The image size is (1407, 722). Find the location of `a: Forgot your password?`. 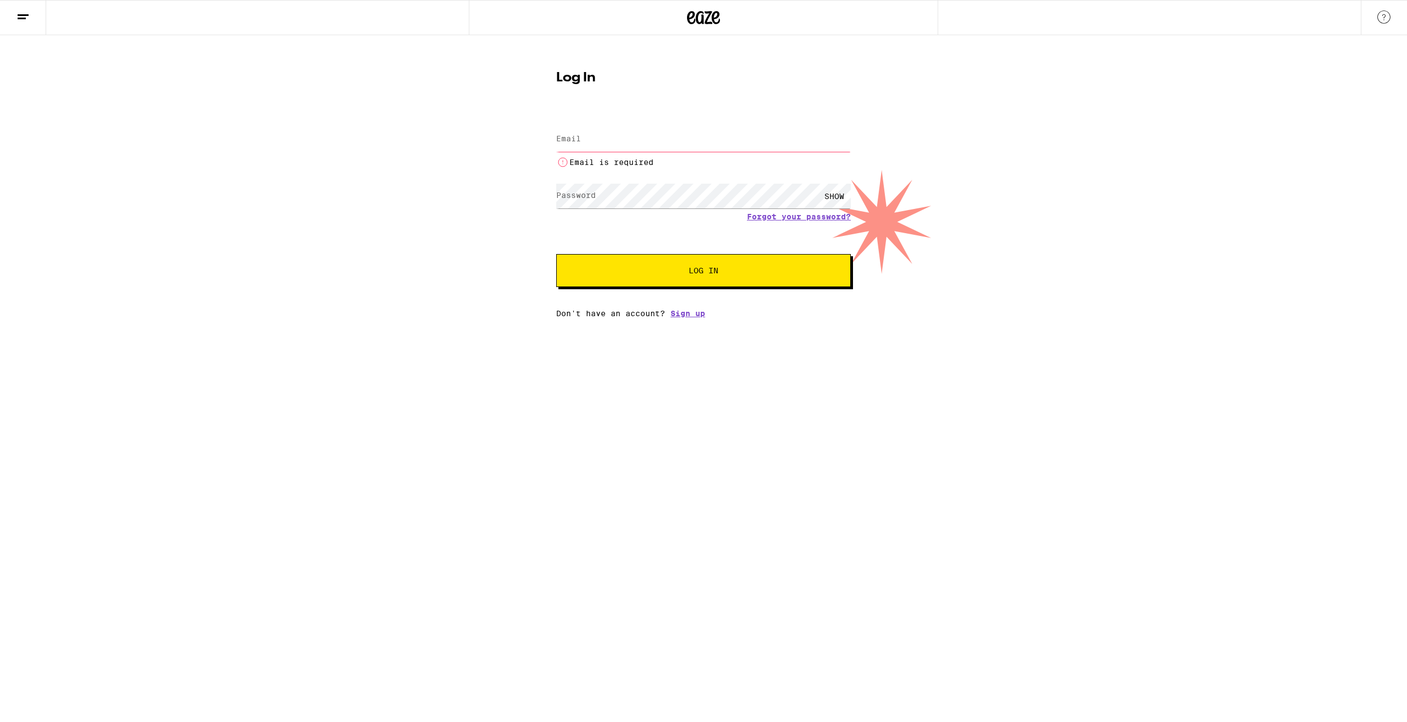

a: Forgot your password? is located at coordinates (799, 217).